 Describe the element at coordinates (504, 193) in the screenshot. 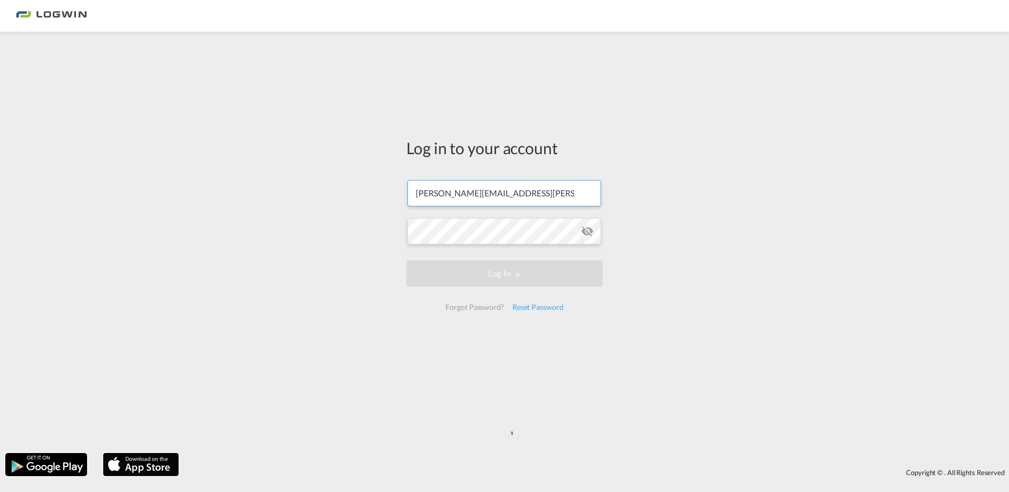

I see `input: Enter email/phone number` at that location.